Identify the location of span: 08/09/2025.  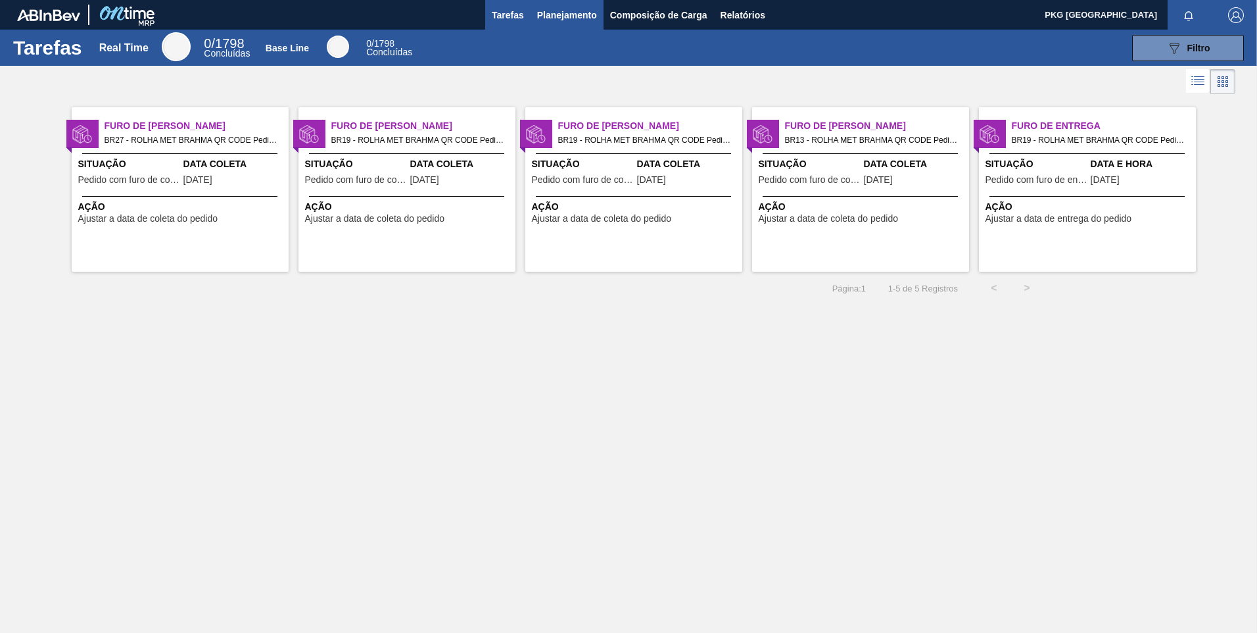
(879, 180).